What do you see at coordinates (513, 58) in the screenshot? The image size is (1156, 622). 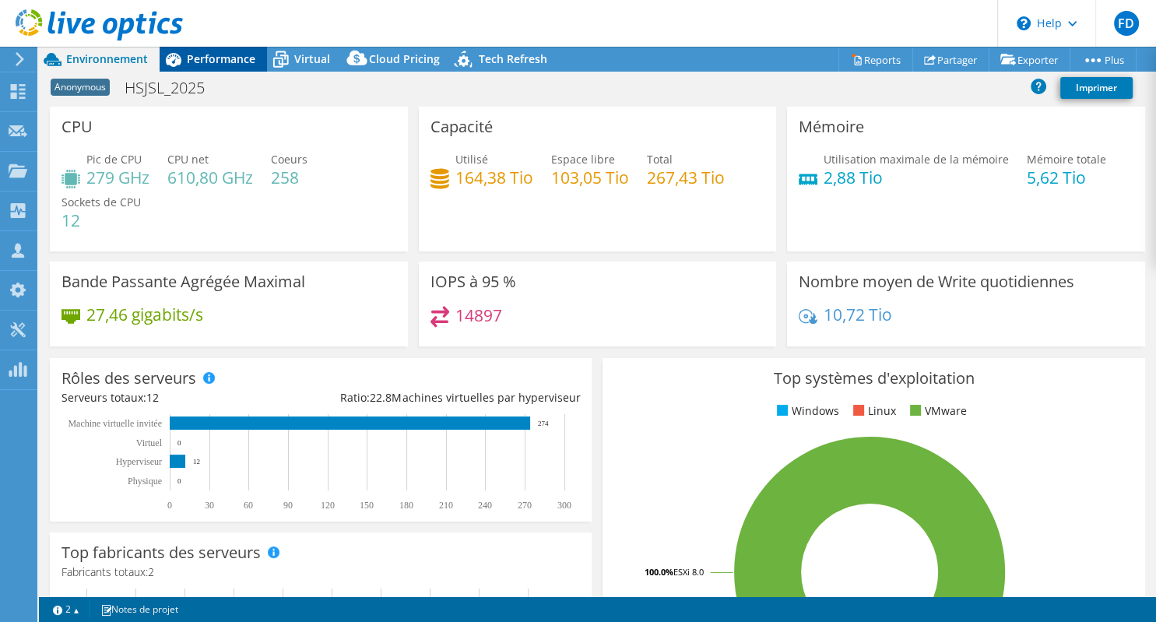 I see `span: Tech Refresh` at bounding box center [513, 58].